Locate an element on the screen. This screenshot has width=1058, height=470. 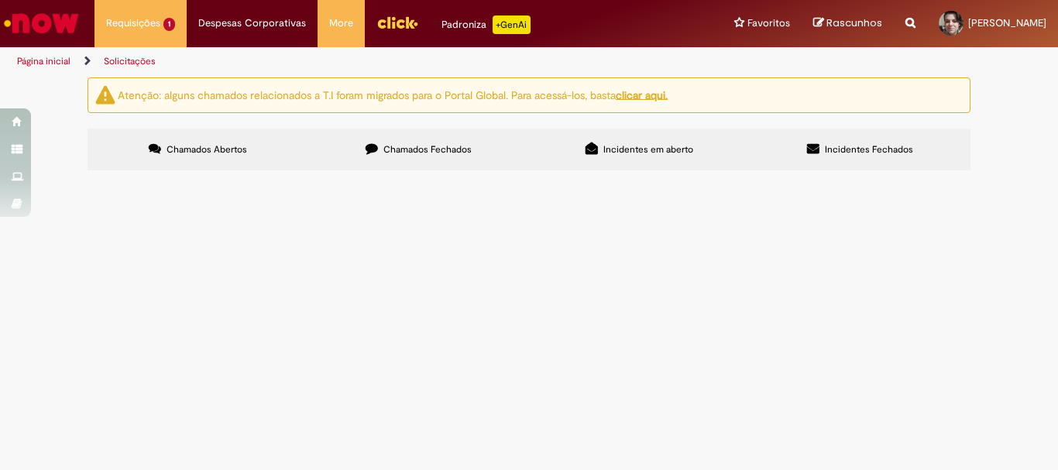
p: +GenAi is located at coordinates (511, 25).